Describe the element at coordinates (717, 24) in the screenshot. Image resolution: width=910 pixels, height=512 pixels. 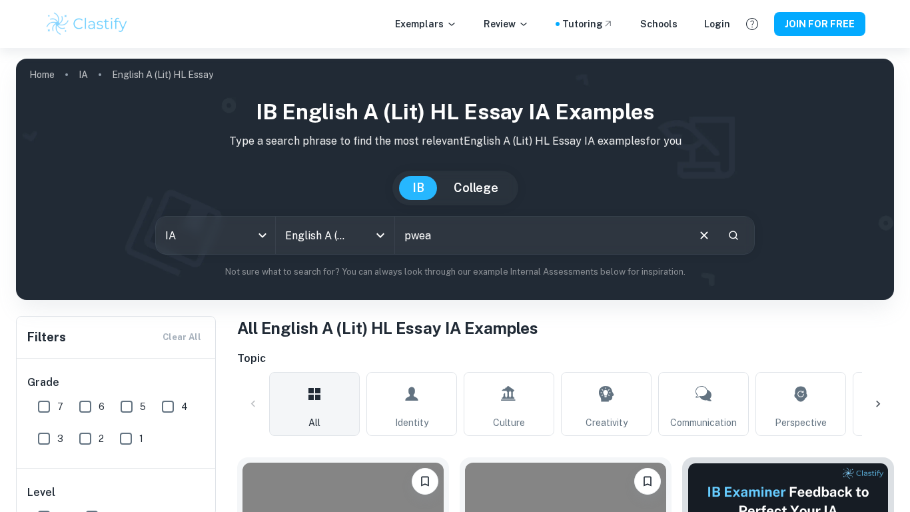
I see `div: Login` at that location.